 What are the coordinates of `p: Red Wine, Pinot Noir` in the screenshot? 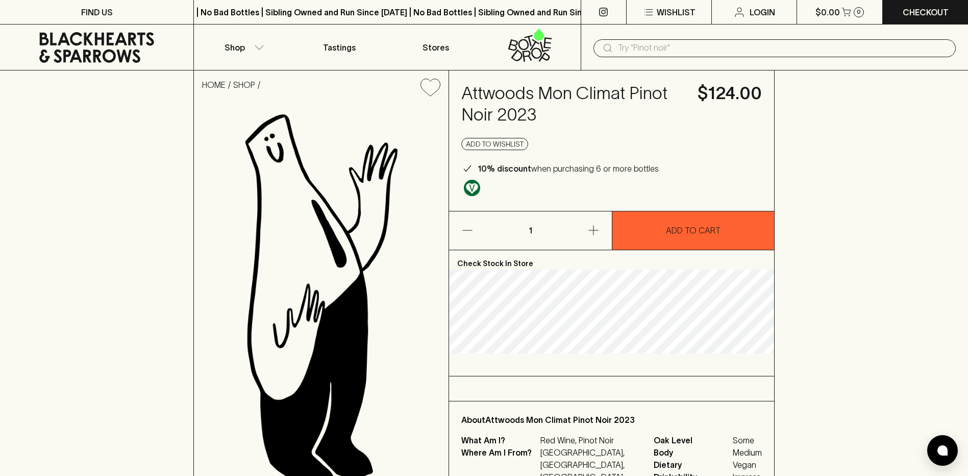 It's located at (590, 440).